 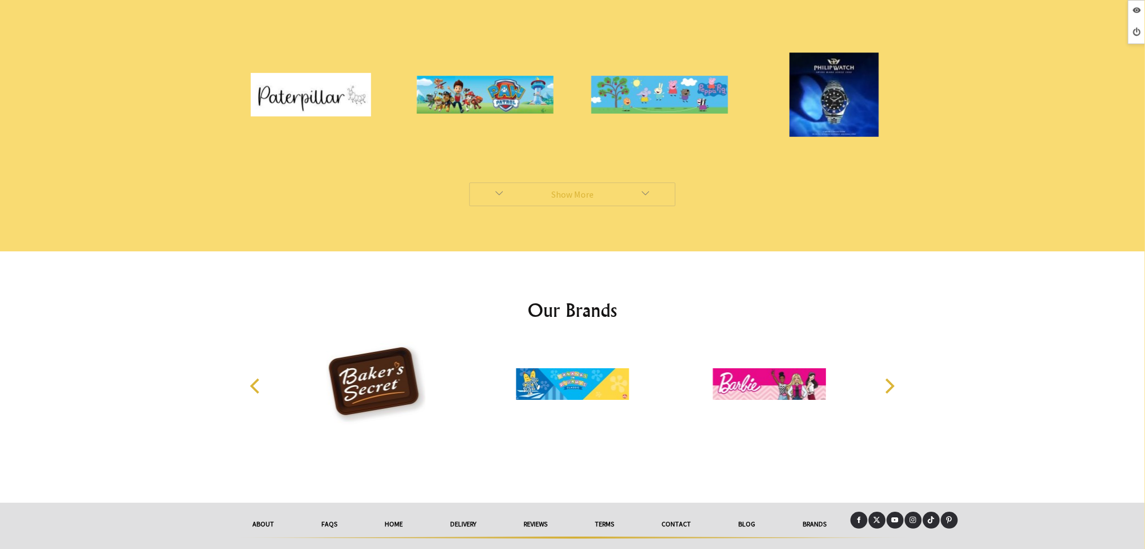 I want to click on a: reviews, so click(x=536, y=524).